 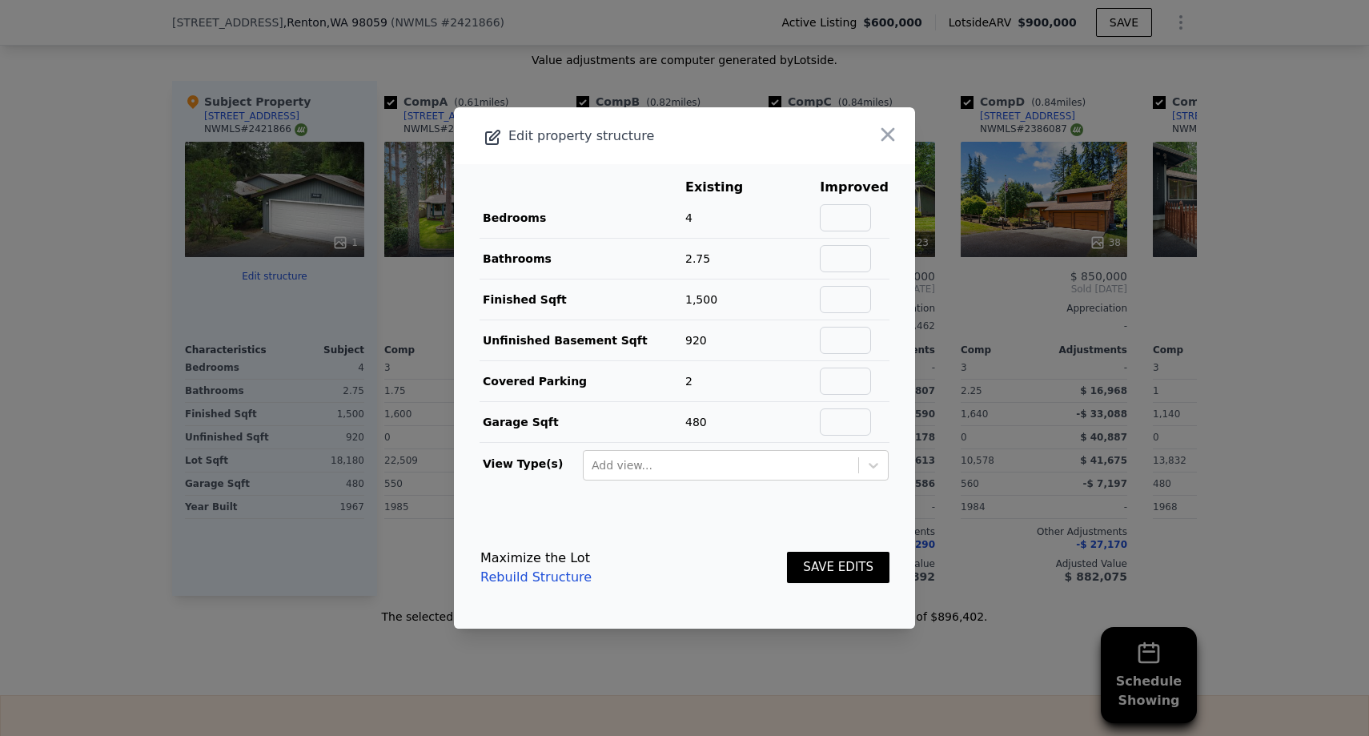 I want to click on td: Garage Sqft, so click(x=582, y=422).